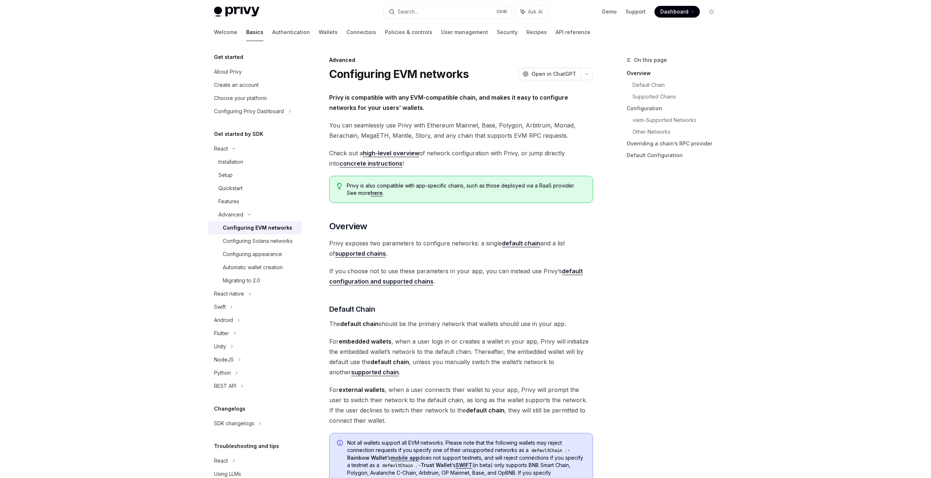  I want to click on span: If you choose not to use these parameters in your app, you can instead use Privy’s ., so click(461, 276).